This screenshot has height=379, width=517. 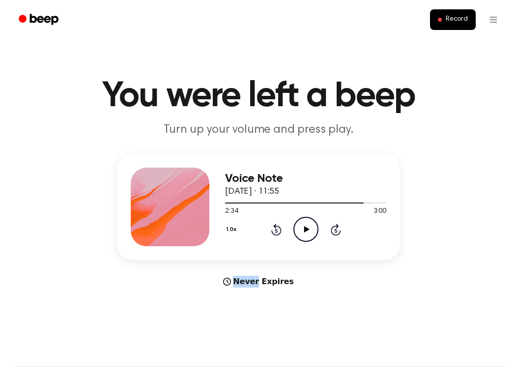 What do you see at coordinates (39, 20) in the screenshot?
I see `a: Beep` at bounding box center [39, 20].